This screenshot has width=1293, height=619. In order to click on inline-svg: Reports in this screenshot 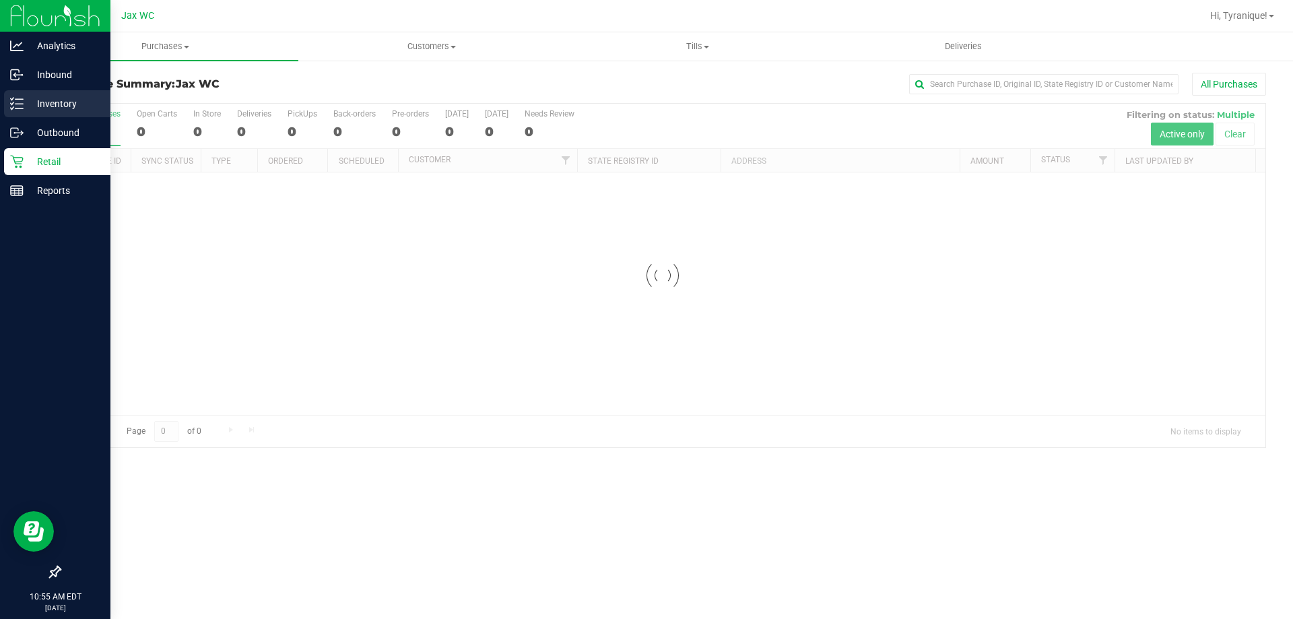, I will do `click(17, 191)`.